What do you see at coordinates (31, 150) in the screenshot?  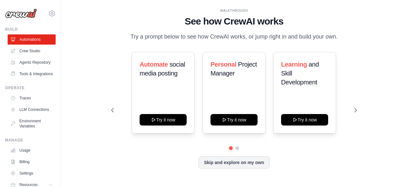 I see `a: Usage` at bounding box center [31, 150].